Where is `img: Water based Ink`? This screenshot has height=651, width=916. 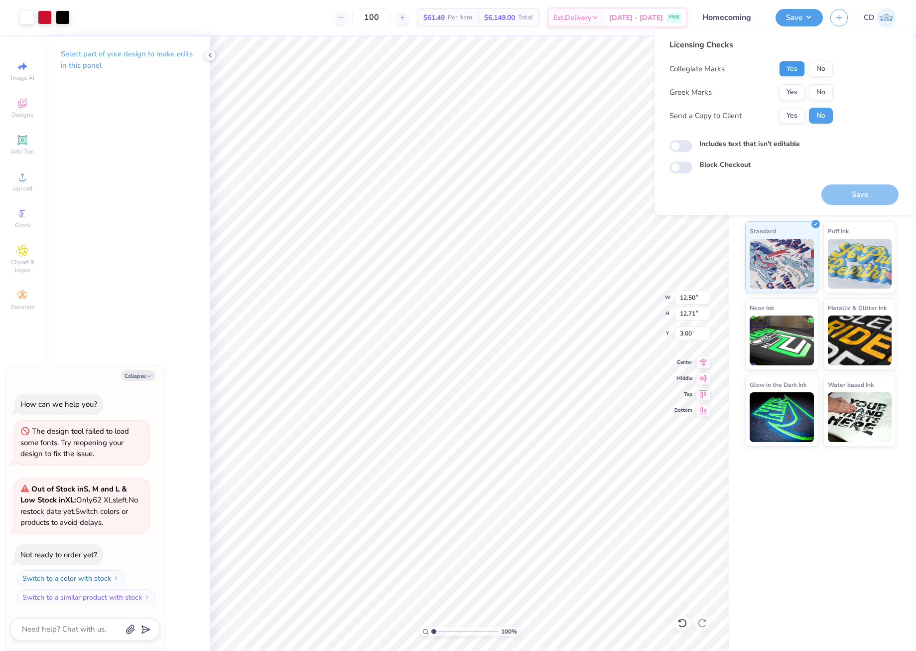 img: Water based Ink is located at coordinates (860, 417).